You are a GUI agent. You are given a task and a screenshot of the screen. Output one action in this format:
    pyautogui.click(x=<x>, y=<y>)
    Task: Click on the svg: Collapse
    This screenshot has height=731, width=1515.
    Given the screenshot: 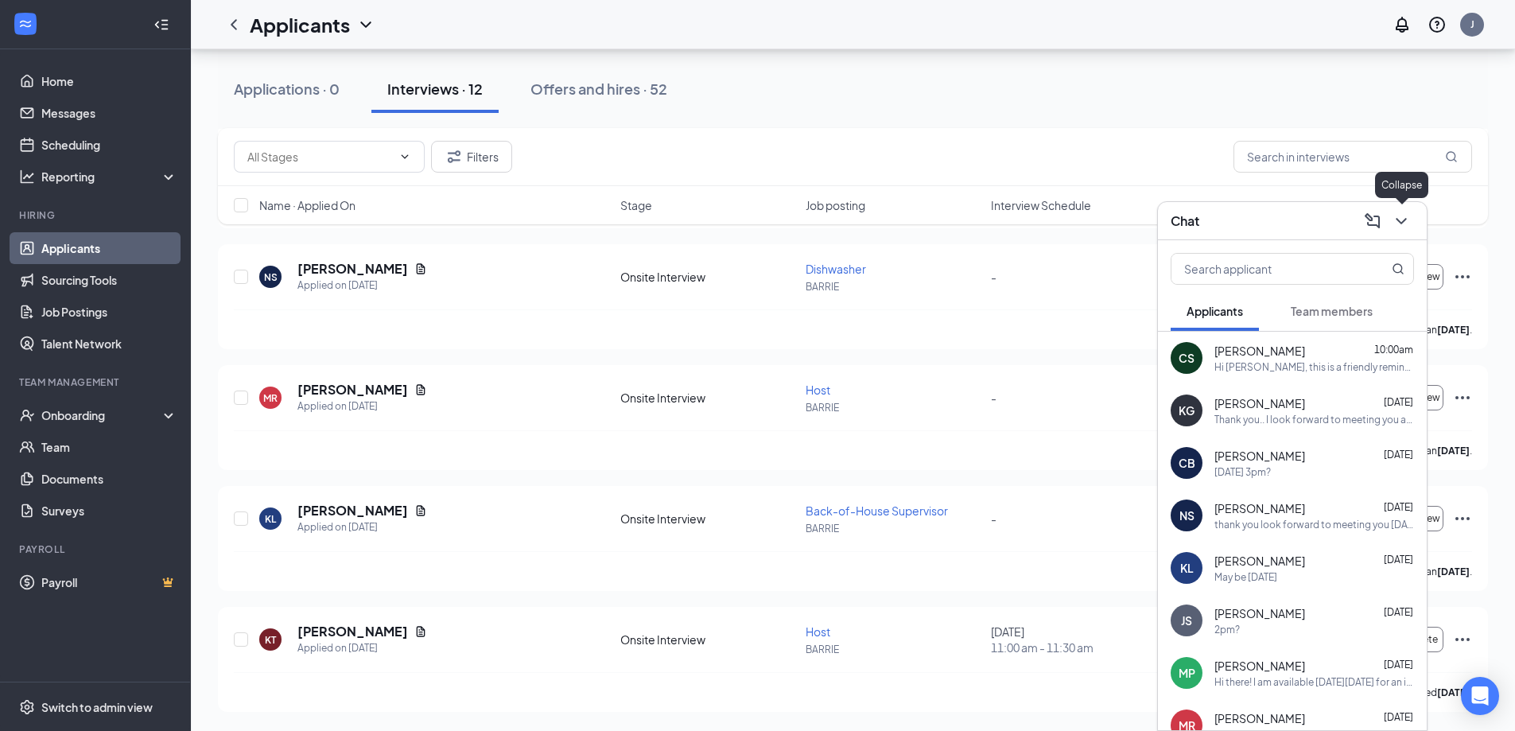 What is the action you would take?
    pyautogui.click(x=161, y=25)
    